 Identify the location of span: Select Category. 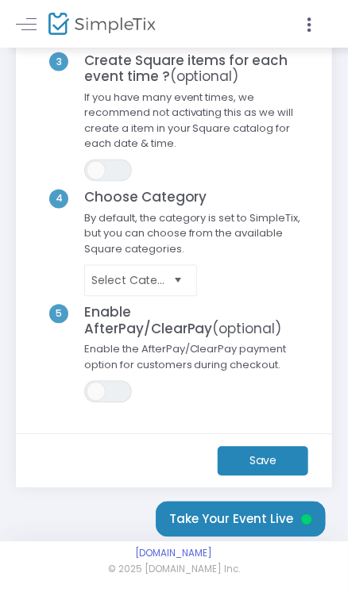
(129, 281).